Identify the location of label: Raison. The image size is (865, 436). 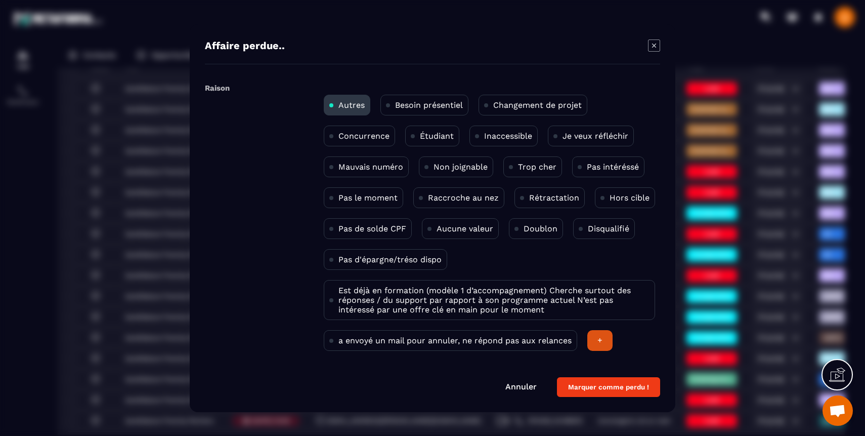
(217, 88).